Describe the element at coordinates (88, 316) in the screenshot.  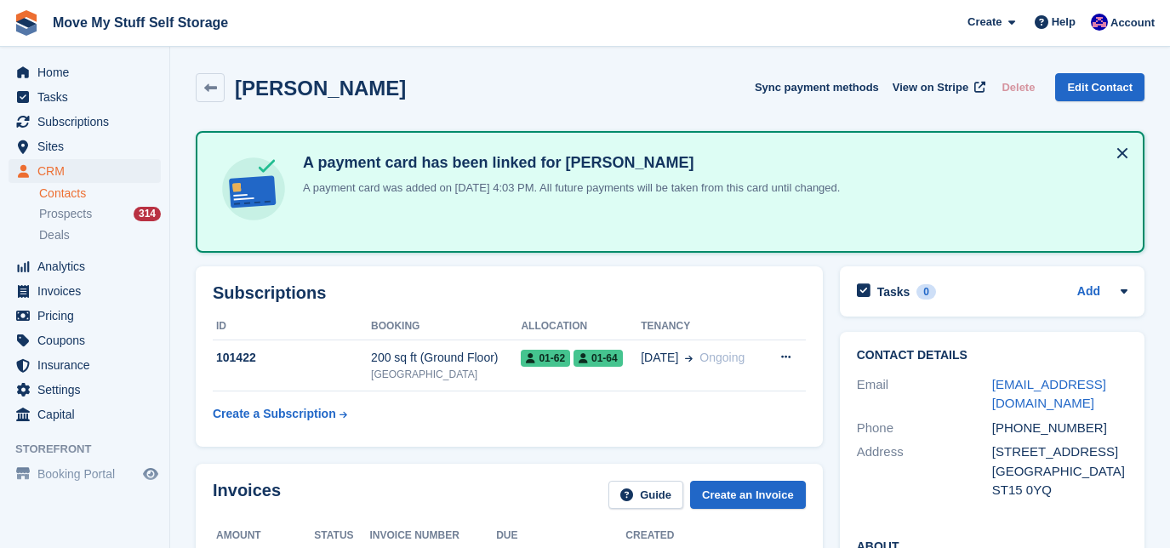
I see `span: Pricing` at that location.